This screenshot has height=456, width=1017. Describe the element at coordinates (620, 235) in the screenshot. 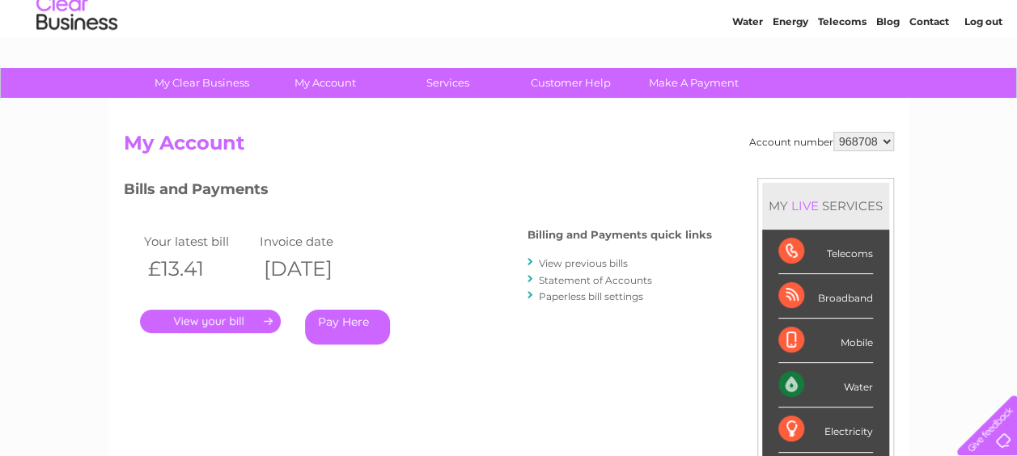

I see `h4: Billing and Payments quick links` at that location.